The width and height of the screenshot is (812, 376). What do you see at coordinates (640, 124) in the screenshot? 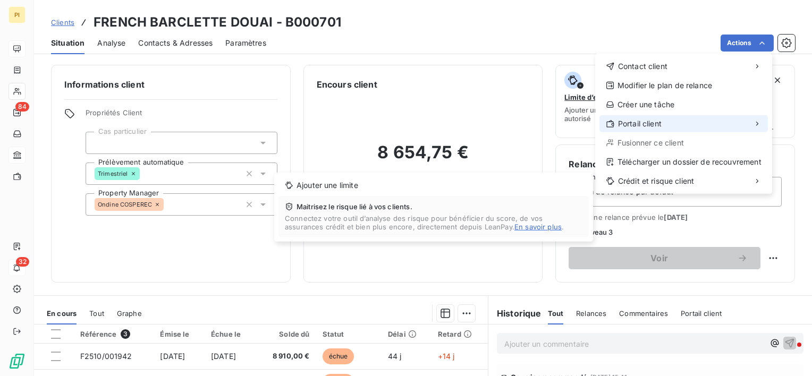
I see `span: Portail client` at bounding box center [640, 124].